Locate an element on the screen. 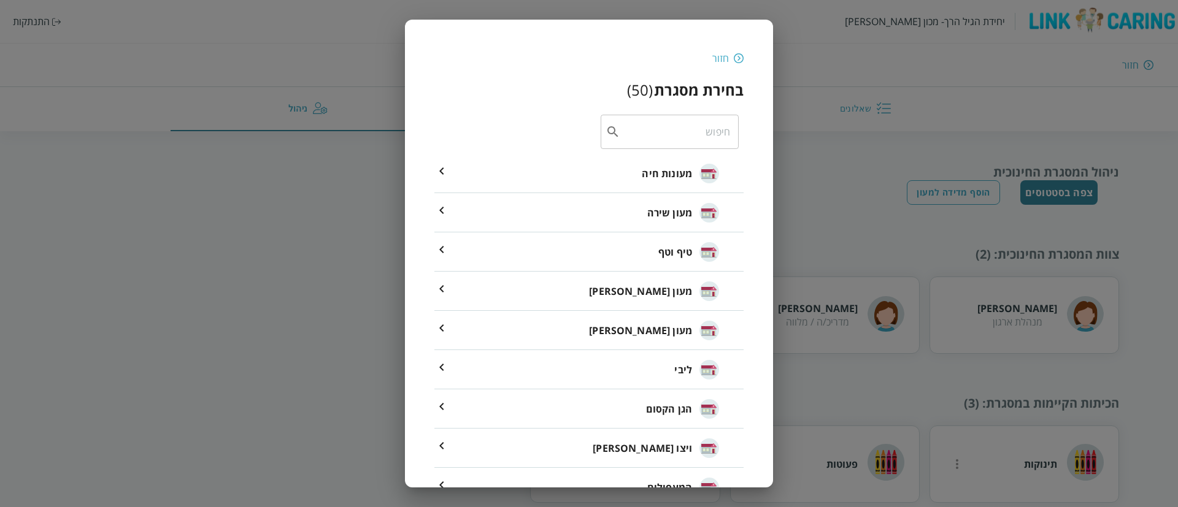 This screenshot has height=507, width=1178. div: ( 50 ) is located at coordinates (640, 90).